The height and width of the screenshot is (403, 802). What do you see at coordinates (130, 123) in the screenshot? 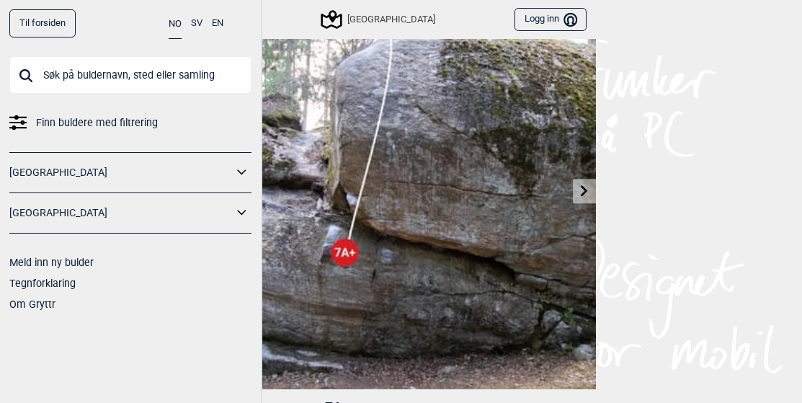
I see `a: Finn buldere med filtrering` at bounding box center [130, 123].